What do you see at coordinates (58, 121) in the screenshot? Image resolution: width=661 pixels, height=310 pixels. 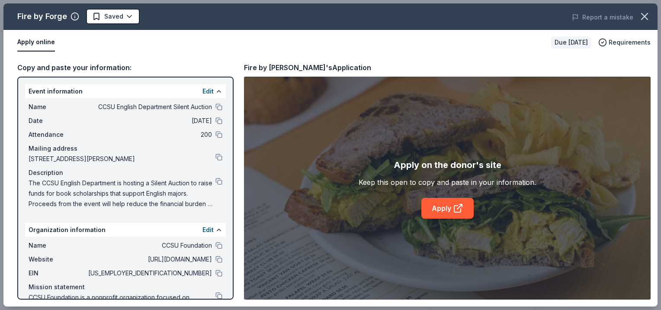 I see `span: Date` at bounding box center [58, 121].